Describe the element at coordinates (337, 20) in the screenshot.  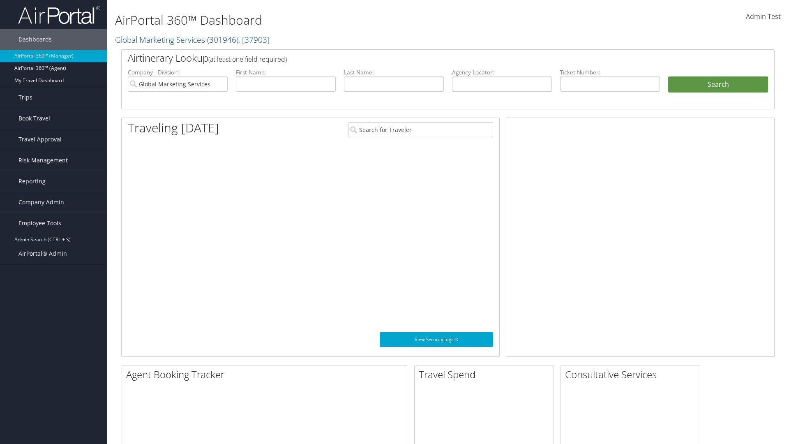
I see `h1: AirPortal 360™ Dashboard` at that location.